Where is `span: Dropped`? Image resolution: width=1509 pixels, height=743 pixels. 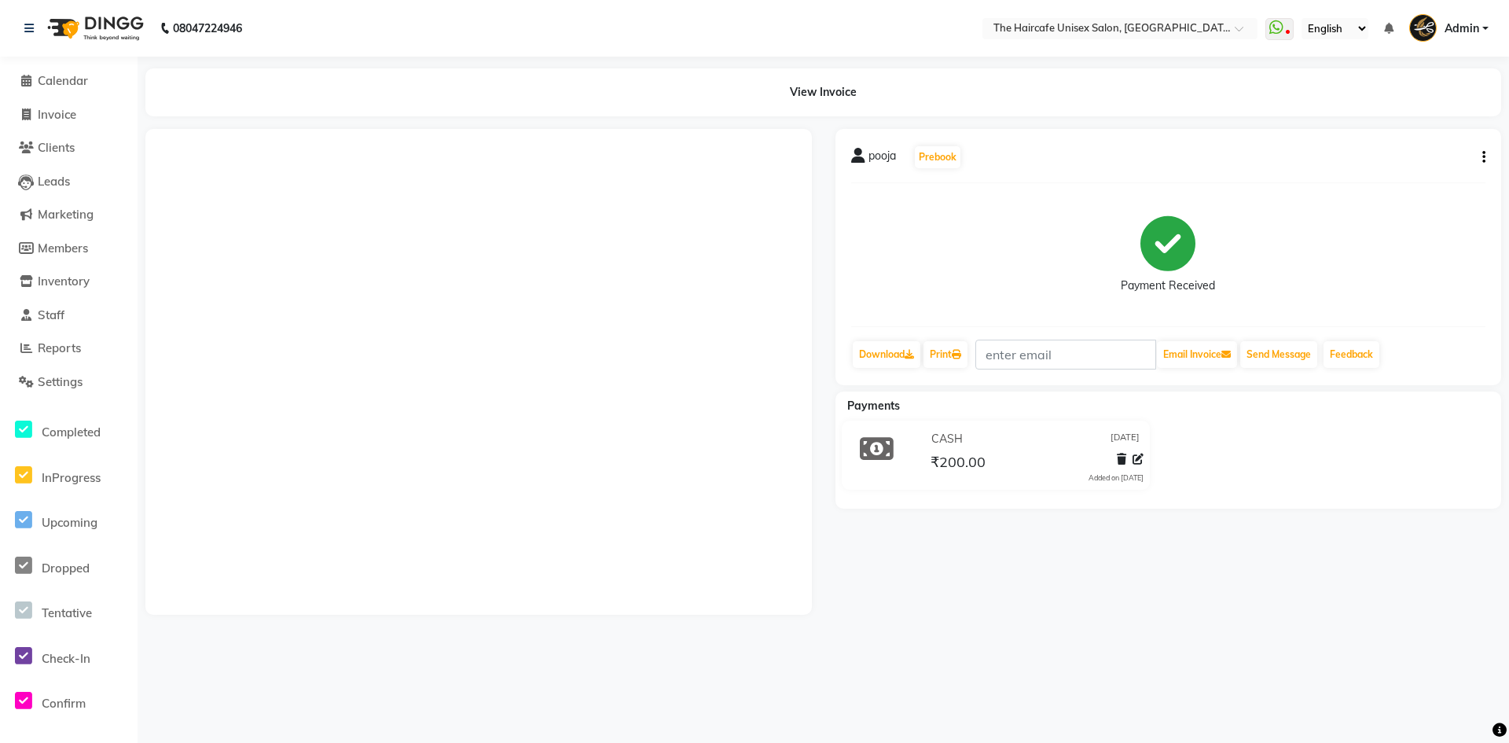
span: Dropped is located at coordinates (65, 567).